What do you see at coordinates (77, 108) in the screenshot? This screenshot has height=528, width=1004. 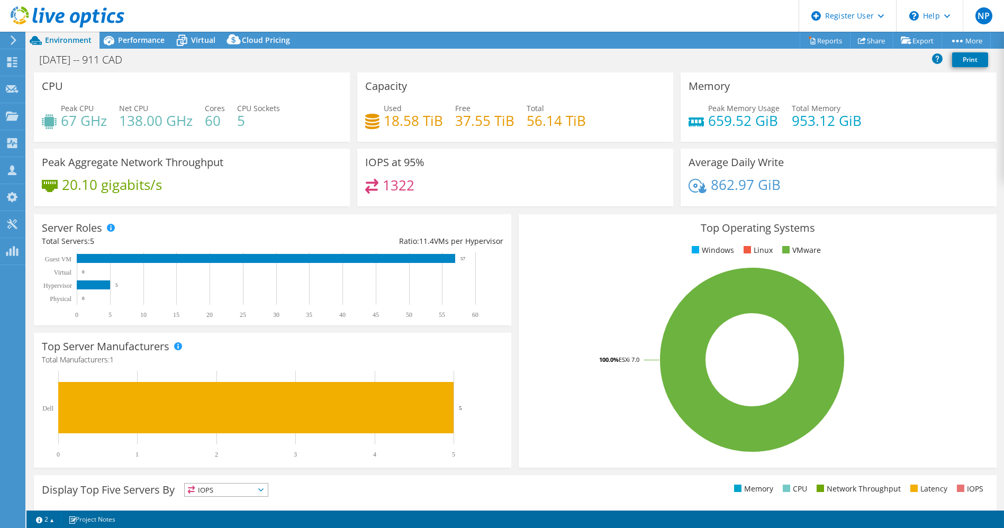 I see `span: Peak CPU` at bounding box center [77, 108].